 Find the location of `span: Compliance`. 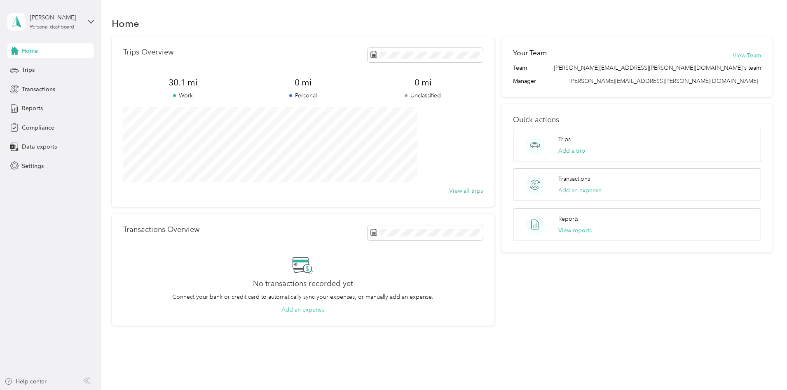

span: Compliance is located at coordinates (38, 127).